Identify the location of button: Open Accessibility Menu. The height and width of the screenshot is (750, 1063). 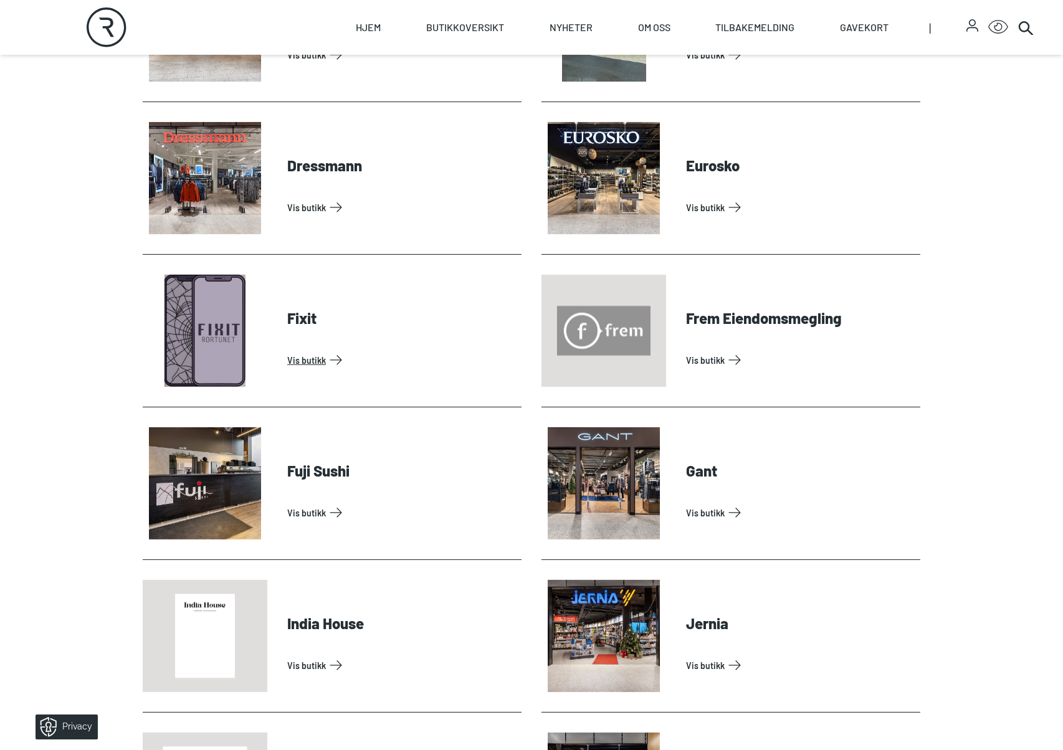
(998, 27).